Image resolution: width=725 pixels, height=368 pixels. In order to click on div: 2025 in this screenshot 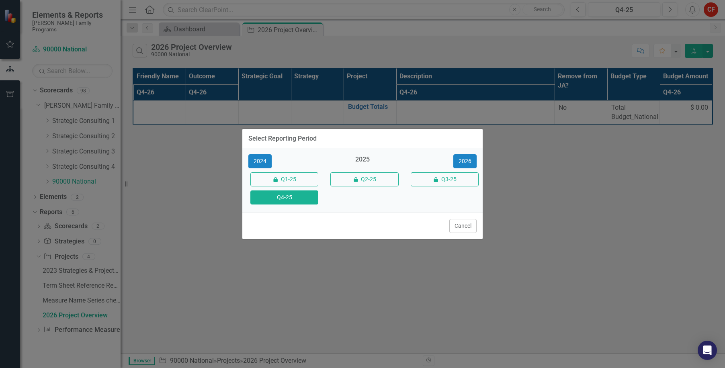, I will do `click(362, 161)`.